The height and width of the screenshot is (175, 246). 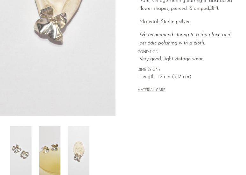 I want to click on span: Length: 1.25 in (3.17 cm), so click(x=189, y=77).